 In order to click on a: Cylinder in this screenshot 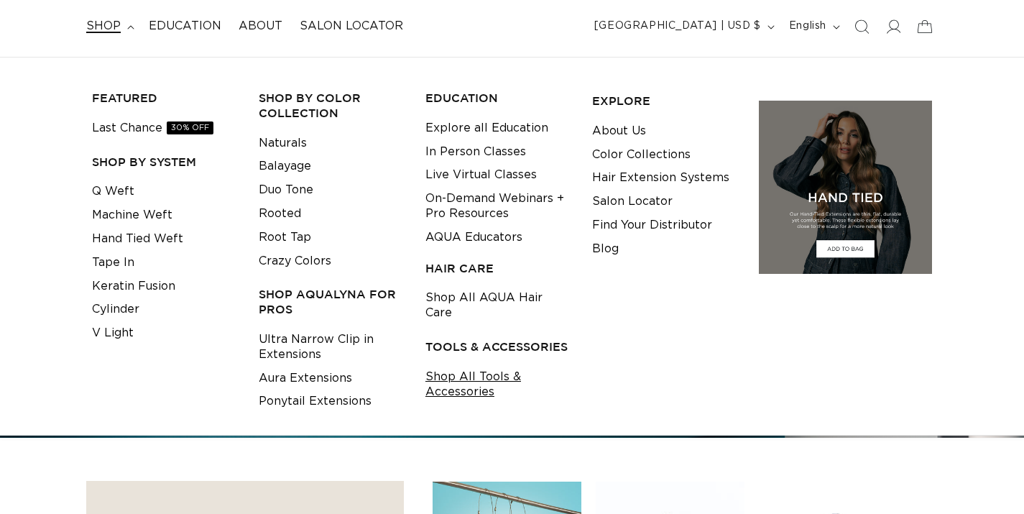, I will do `click(116, 309)`.